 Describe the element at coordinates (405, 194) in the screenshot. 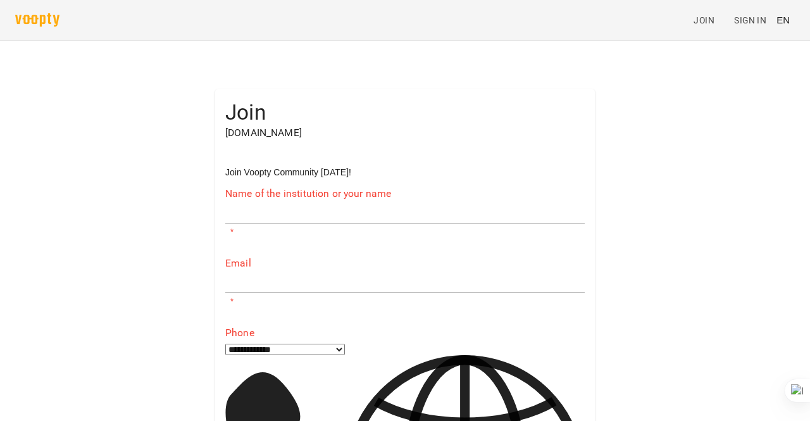

I see `label: Name of the institution or your name` at that location.